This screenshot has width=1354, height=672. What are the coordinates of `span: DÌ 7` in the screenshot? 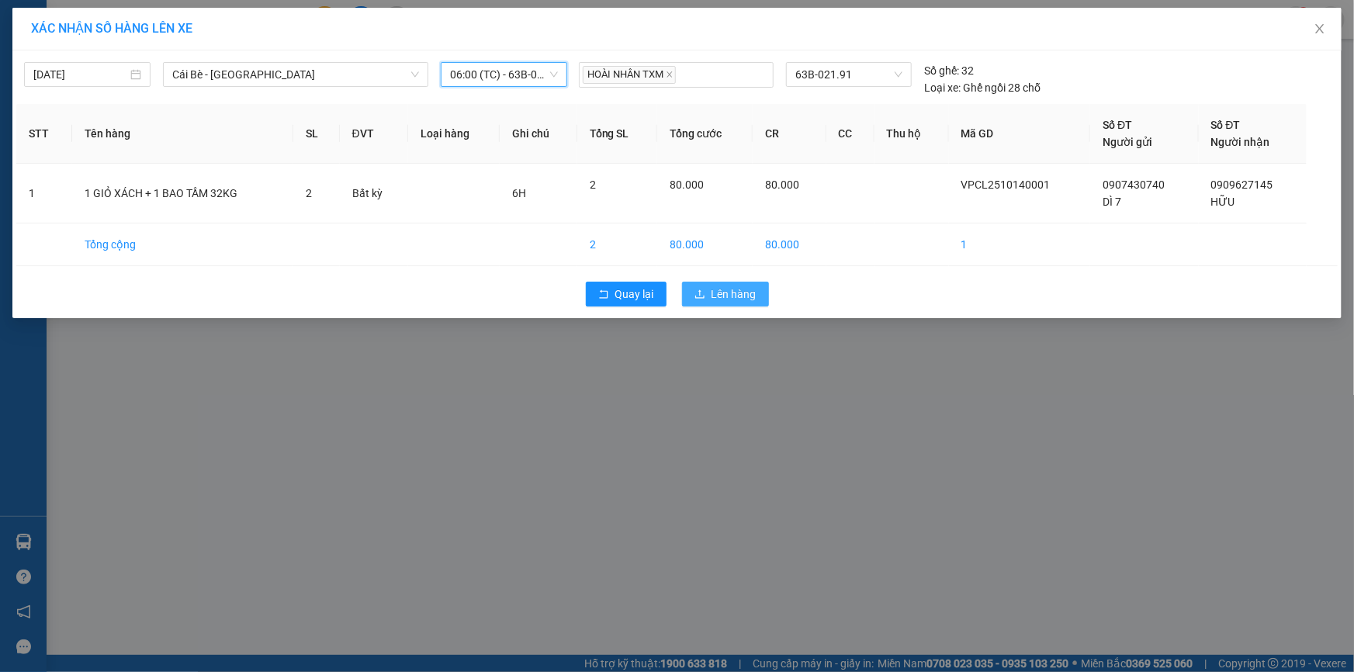 It's located at (1112, 202).